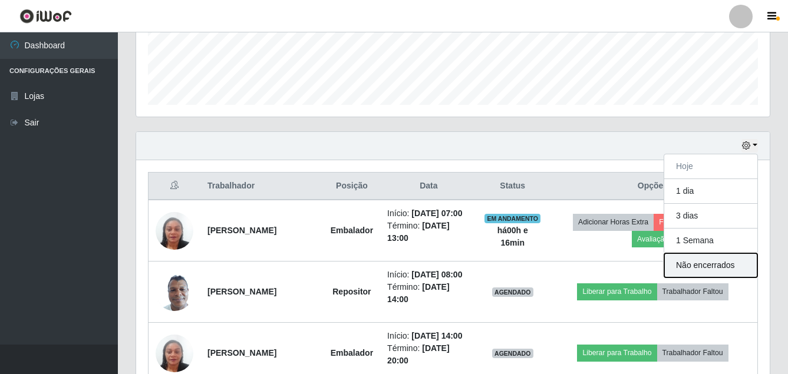  I want to click on img: 1663264446205.jpeg, so click(174, 292).